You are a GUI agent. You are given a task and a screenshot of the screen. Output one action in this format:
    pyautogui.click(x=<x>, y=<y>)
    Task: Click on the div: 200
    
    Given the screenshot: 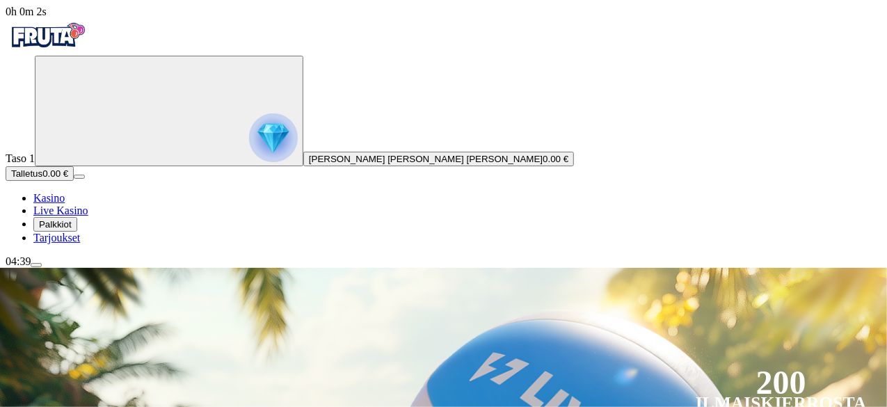 What is the action you would take?
    pyautogui.click(x=781, y=383)
    